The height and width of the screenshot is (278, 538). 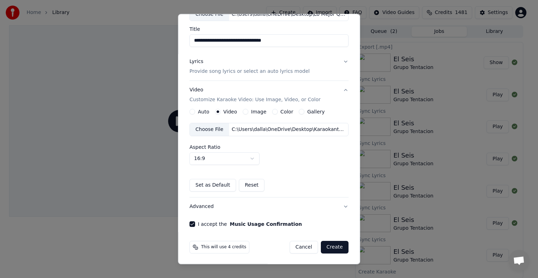 What do you see at coordinates (255, 100) in the screenshot?
I see `p: Customize Karaoke Video: Use Image, Video, or Color` at bounding box center [255, 100].